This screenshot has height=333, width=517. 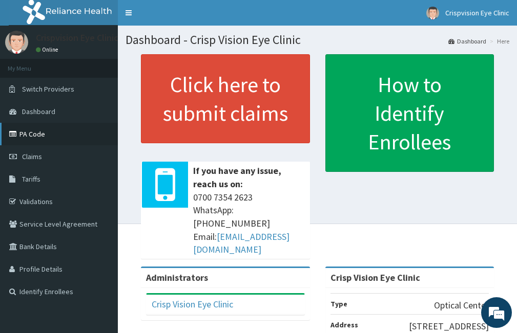 I want to click on b: If you have any issue, reach us on:, so click(x=237, y=177).